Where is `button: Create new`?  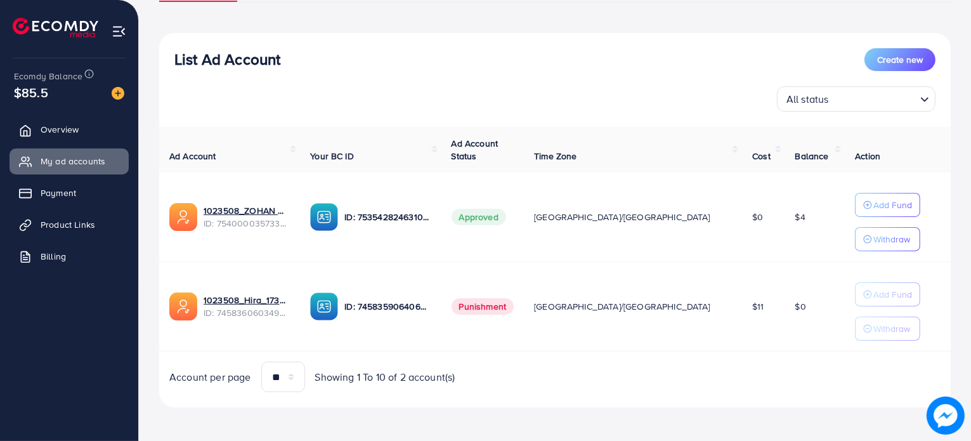
button: Create new is located at coordinates (900, 60).